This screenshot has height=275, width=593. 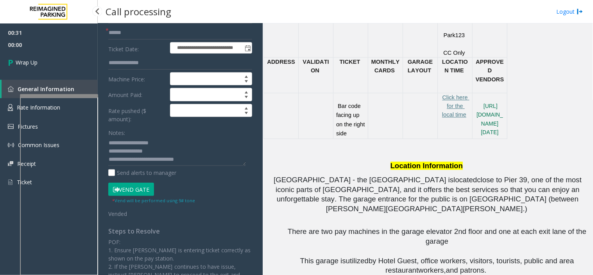 What do you see at coordinates (137, 48) in the screenshot?
I see `label: Ticket Date:` at bounding box center [137, 48].